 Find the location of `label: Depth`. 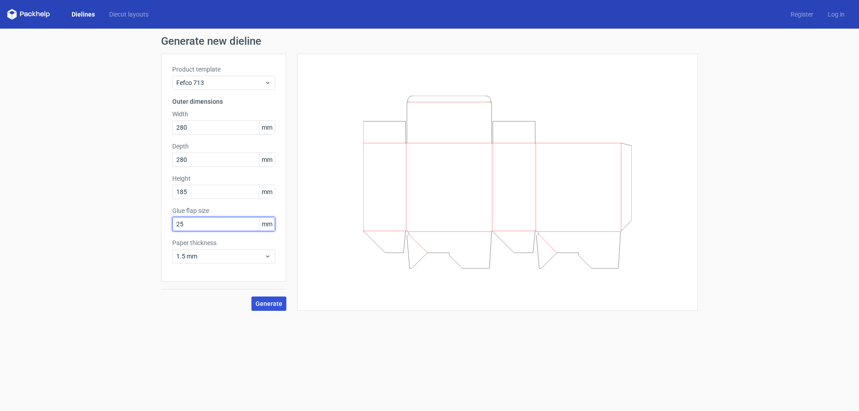

label: Depth is located at coordinates (224, 146).